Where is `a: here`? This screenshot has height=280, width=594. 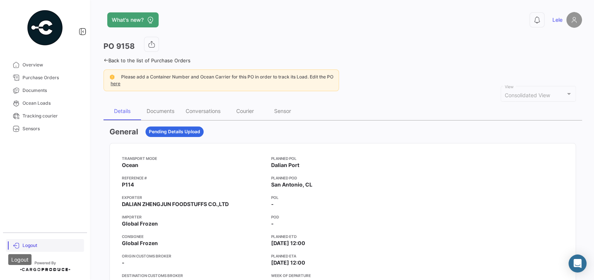
a: here is located at coordinates (115, 83).